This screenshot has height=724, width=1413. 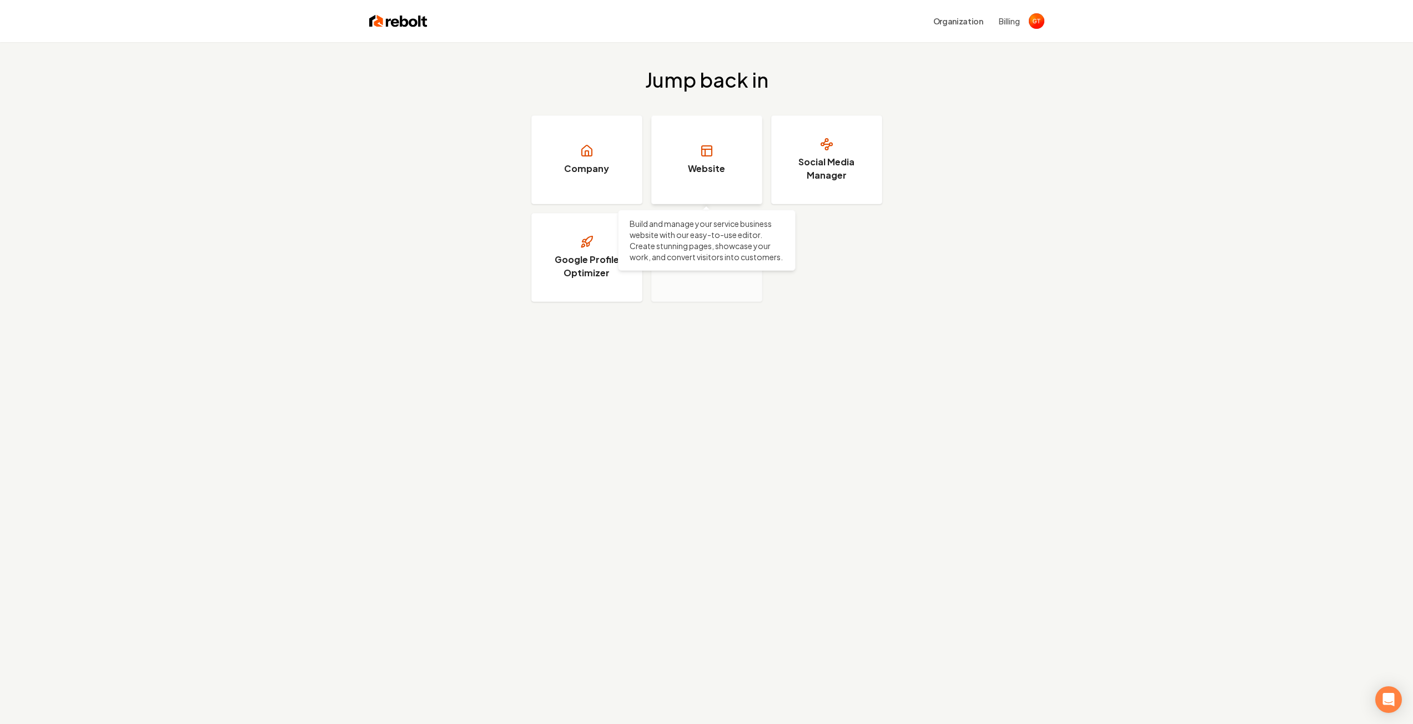 I want to click on img: Rebolt Logo, so click(x=398, y=21).